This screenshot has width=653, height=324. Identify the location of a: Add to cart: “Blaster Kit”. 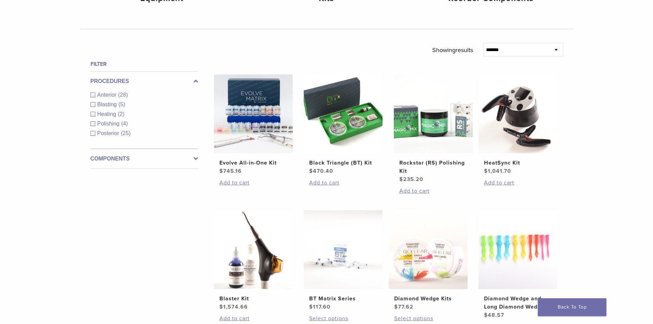
(253, 318).